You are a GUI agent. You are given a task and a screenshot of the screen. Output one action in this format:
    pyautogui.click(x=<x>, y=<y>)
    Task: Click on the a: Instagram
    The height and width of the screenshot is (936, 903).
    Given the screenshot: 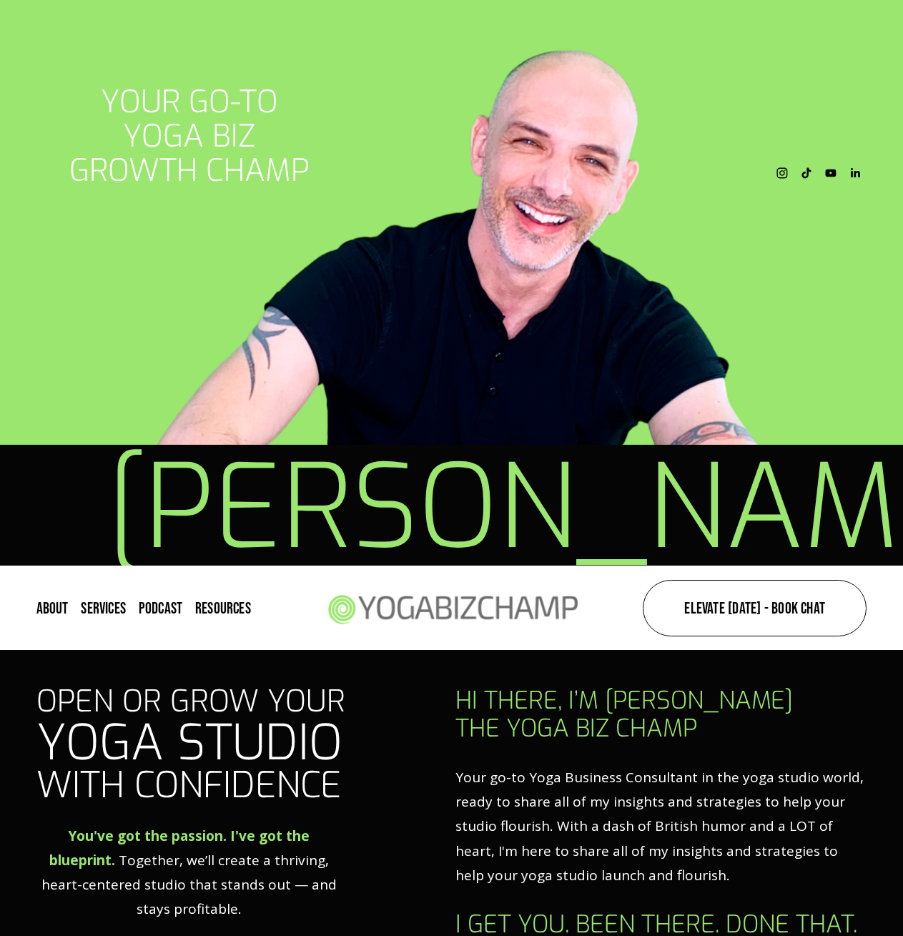 What is the action you would take?
    pyautogui.click(x=782, y=173)
    